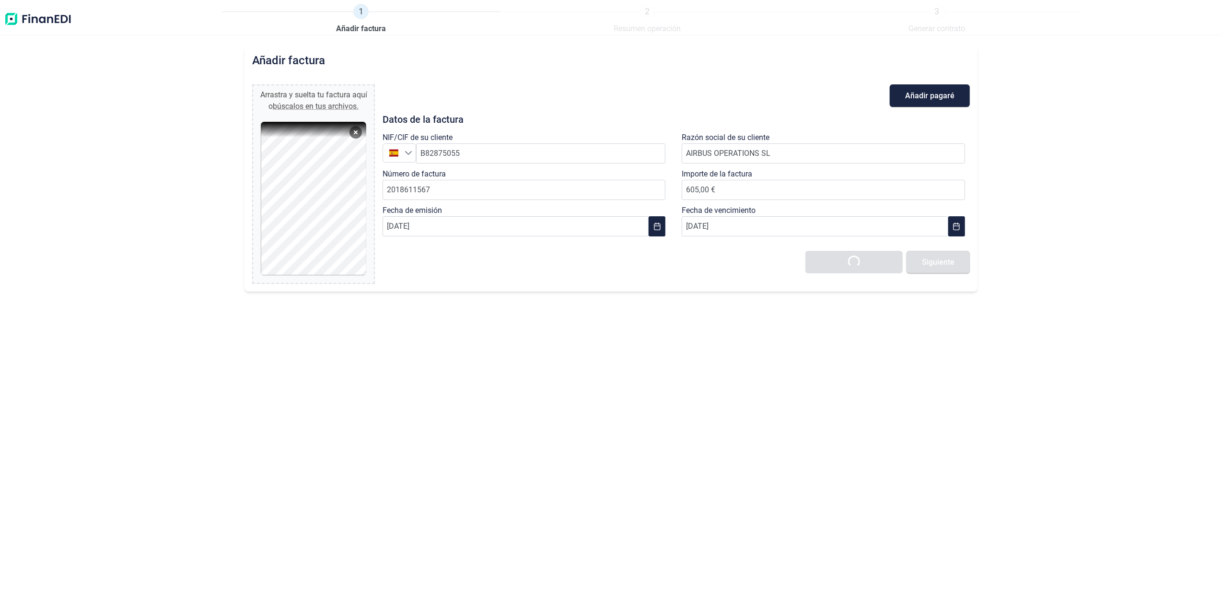 The height and width of the screenshot is (610, 1222). What do you see at coordinates (289, 60) in the screenshot?
I see `h2: Añadir factura` at bounding box center [289, 60].